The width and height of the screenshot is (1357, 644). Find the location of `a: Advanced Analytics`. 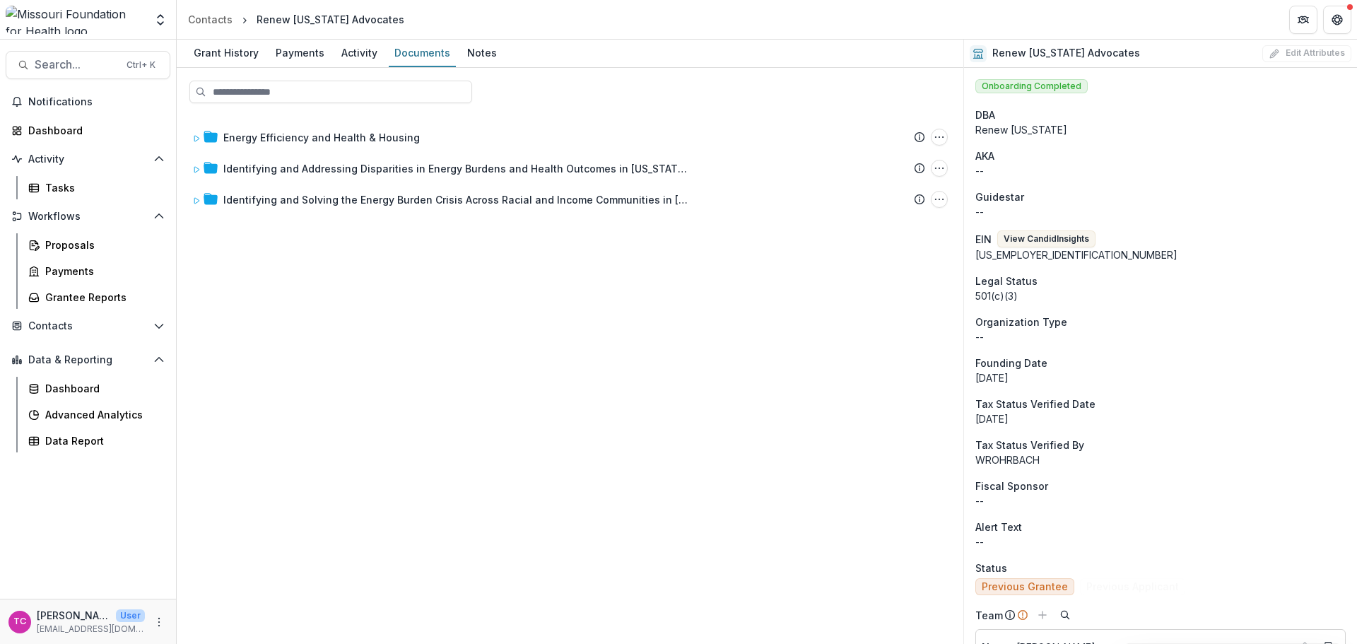

a: Advanced Analytics is located at coordinates (96, 414).